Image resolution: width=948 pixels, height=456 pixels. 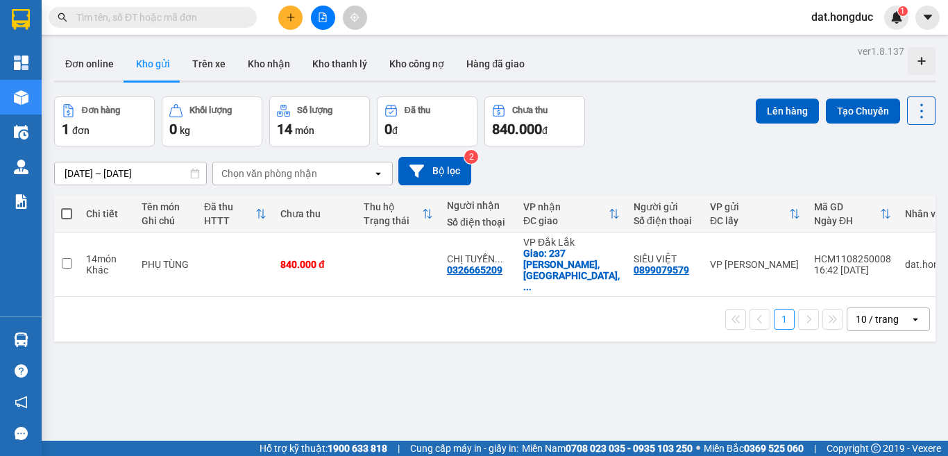 What do you see at coordinates (323, 448) in the screenshot?
I see `span: Hỗ trợ kỹ thuật:` at bounding box center [323, 448].